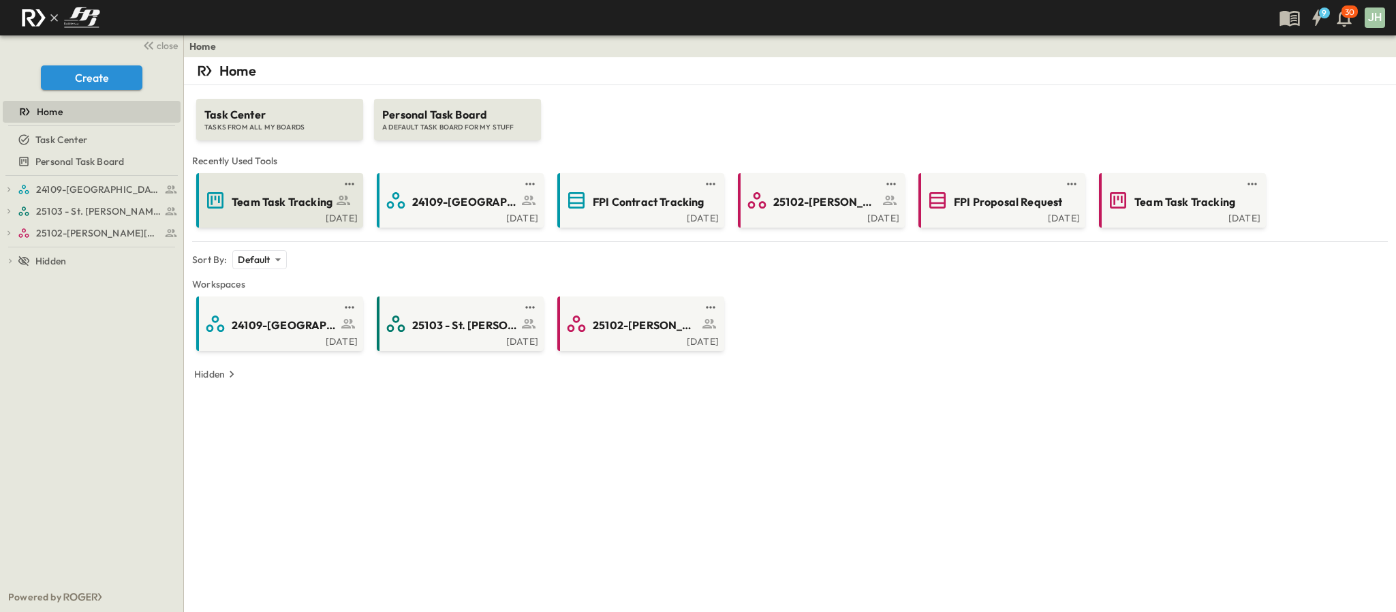 The image size is (1396, 612). I want to click on a: 25102-Christ The Redeemer Anglican Church, so click(97, 233).